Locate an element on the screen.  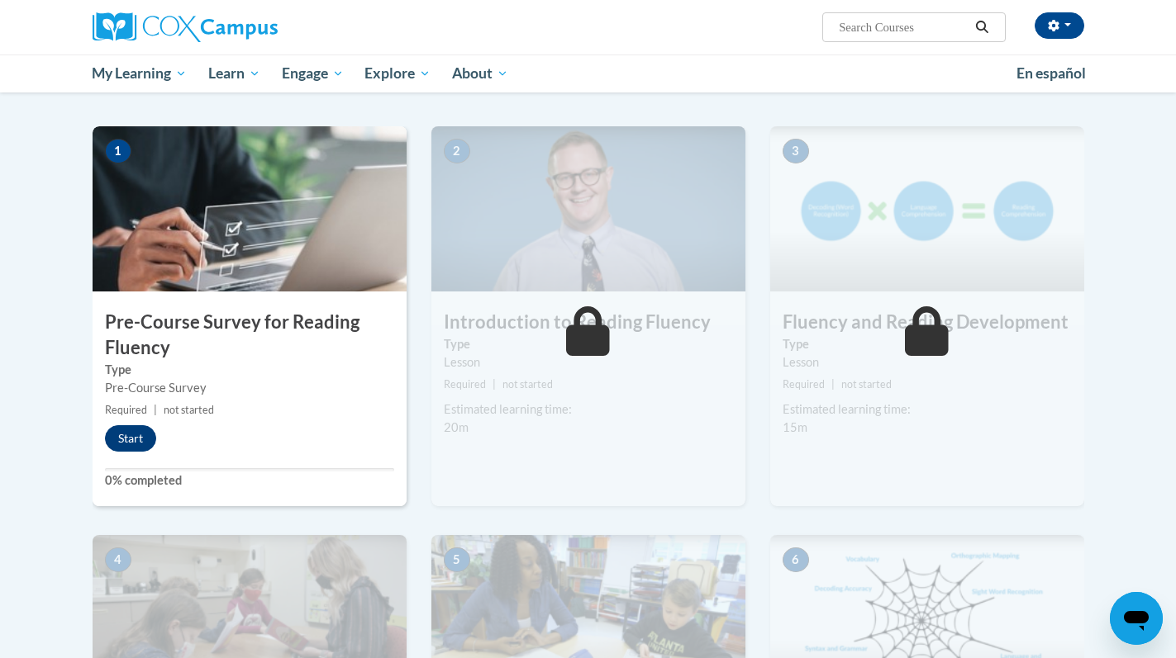
span: 4 is located at coordinates (118, 560).